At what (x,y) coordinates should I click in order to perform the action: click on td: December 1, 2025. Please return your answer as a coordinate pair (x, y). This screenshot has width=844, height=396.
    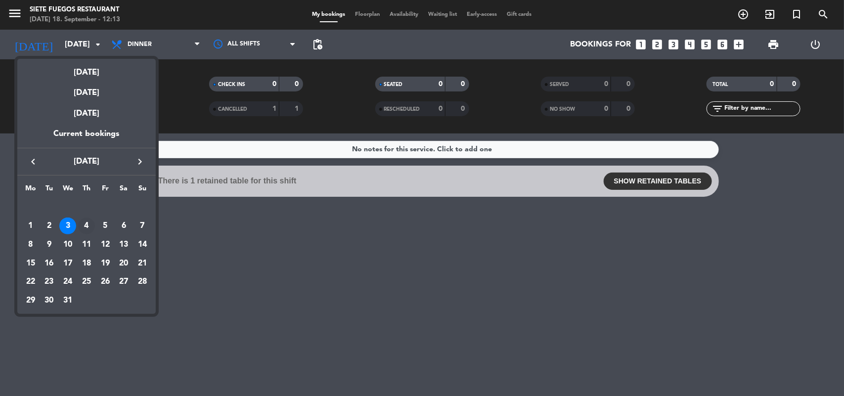
    Looking at the image, I should click on (31, 226).